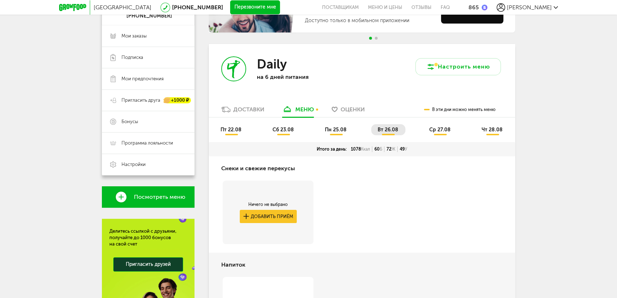  What do you see at coordinates (353, 109) in the screenshot?
I see `span: Оценки` at bounding box center [353, 109].